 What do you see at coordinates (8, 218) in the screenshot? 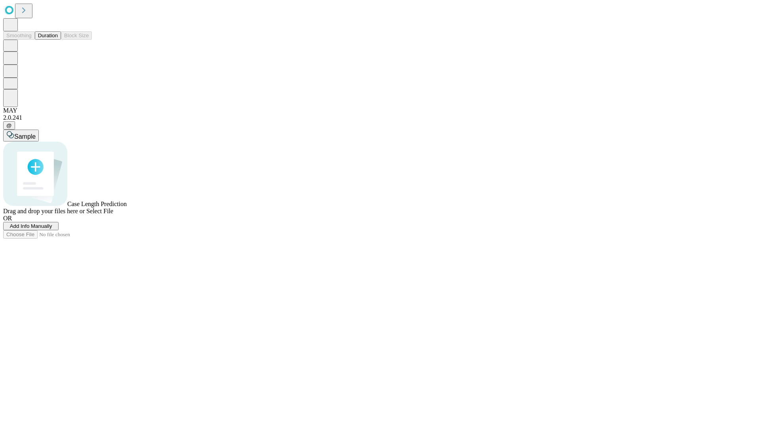
I see `span: OR` at bounding box center [8, 218].